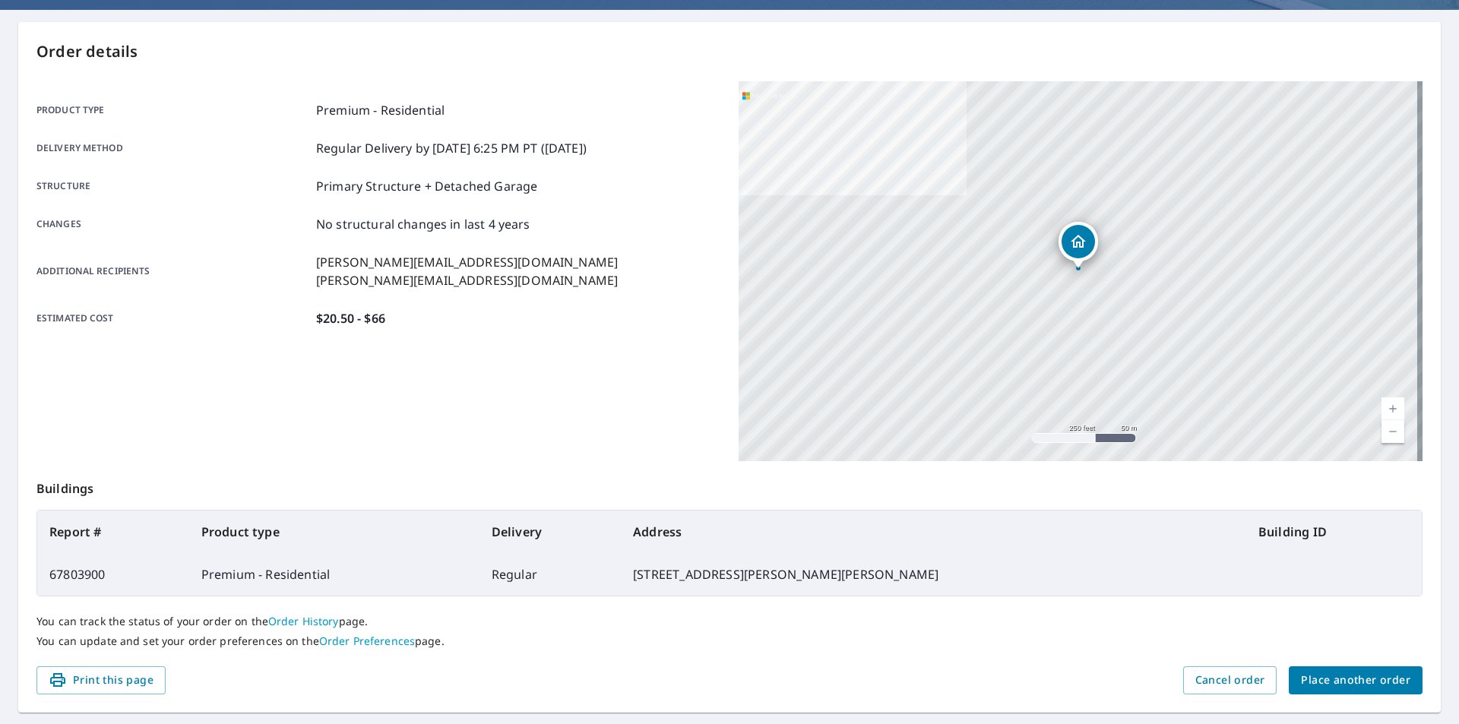 Image resolution: width=1459 pixels, height=724 pixels. I want to click on button: Cancel order, so click(1230, 680).